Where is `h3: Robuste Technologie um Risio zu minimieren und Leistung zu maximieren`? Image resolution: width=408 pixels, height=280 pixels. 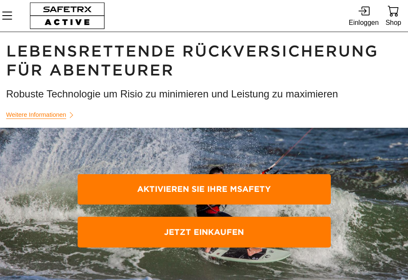 h3: Robuste Technologie um Risio zu minimieren und Leistung zu maximieren is located at coordinates (204, 94).